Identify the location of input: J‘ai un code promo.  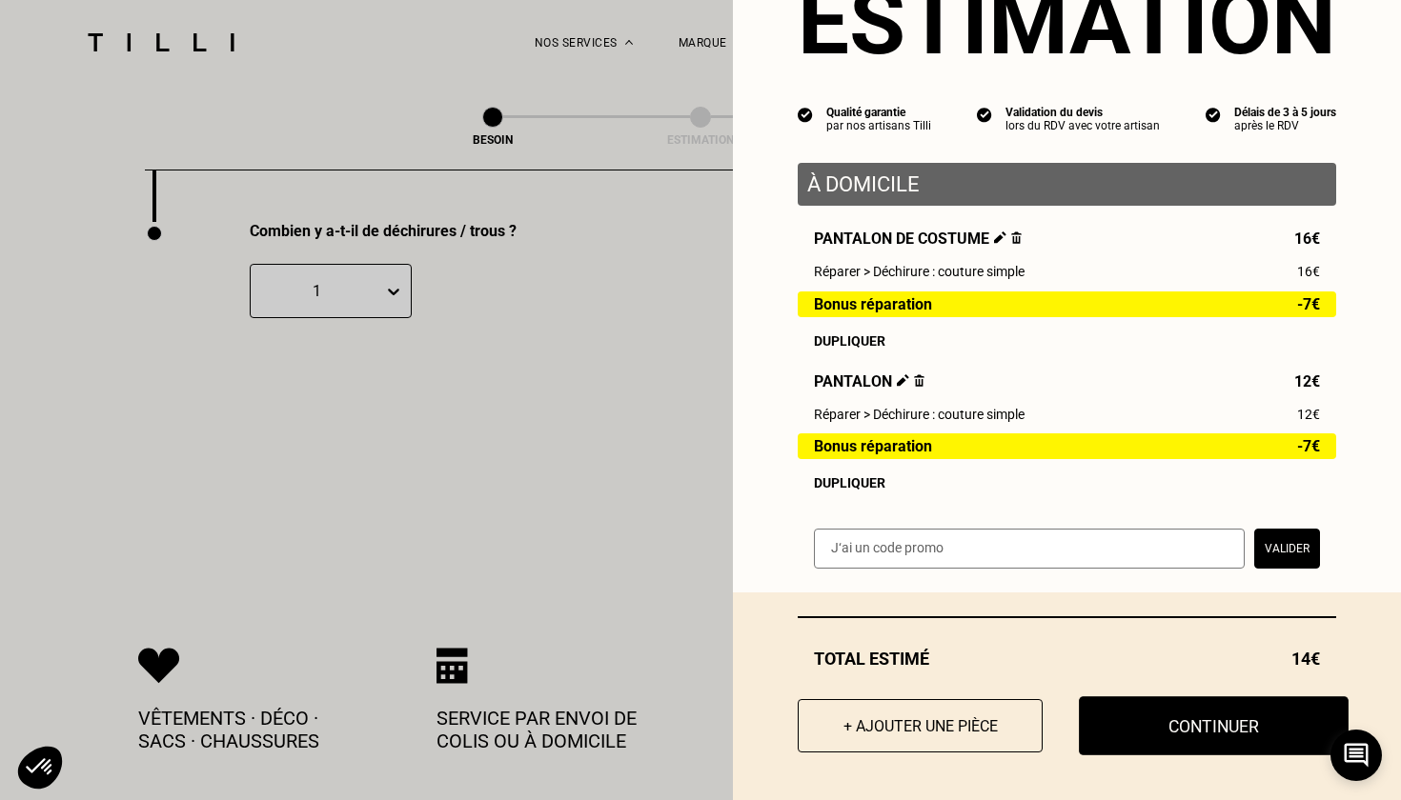
(1029, 549).